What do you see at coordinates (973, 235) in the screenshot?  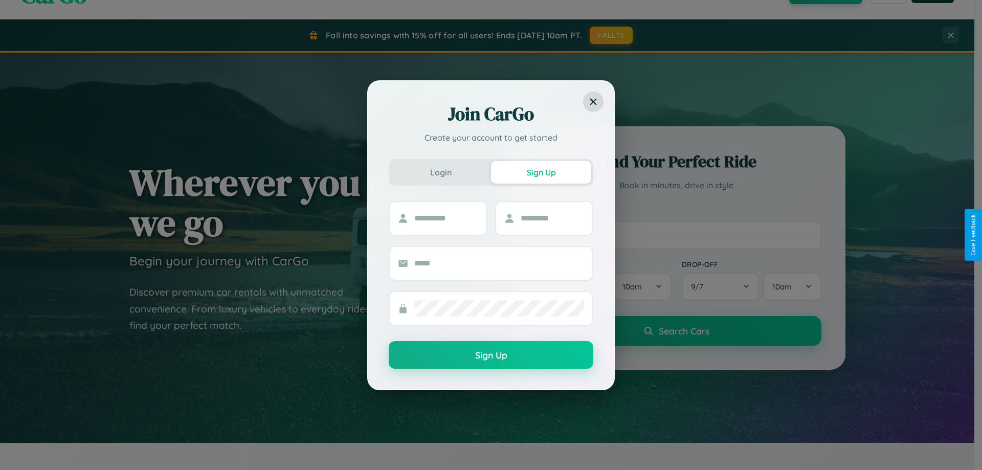 I see `div: Give Feedback` at bounding box center [973, 235].